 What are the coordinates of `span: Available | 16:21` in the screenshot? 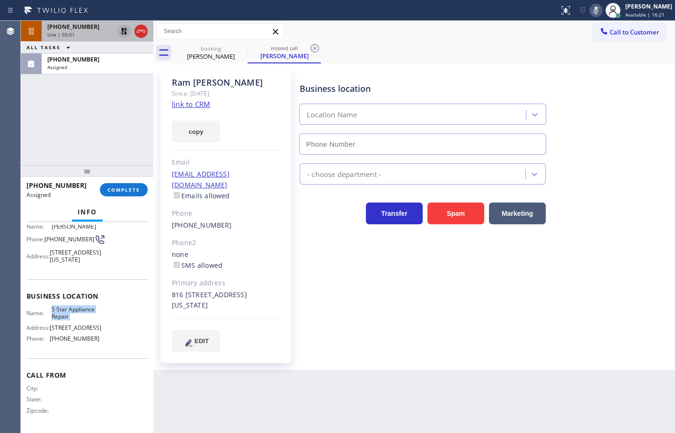 It's located at (645, 15).